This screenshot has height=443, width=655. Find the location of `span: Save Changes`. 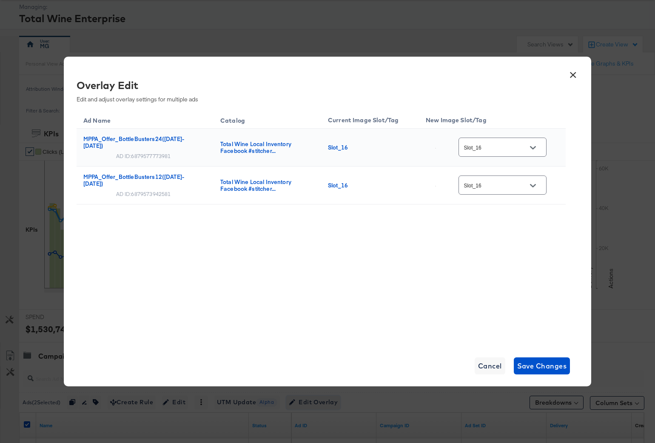

span: Save Changes is located at coordinates (542, 366).